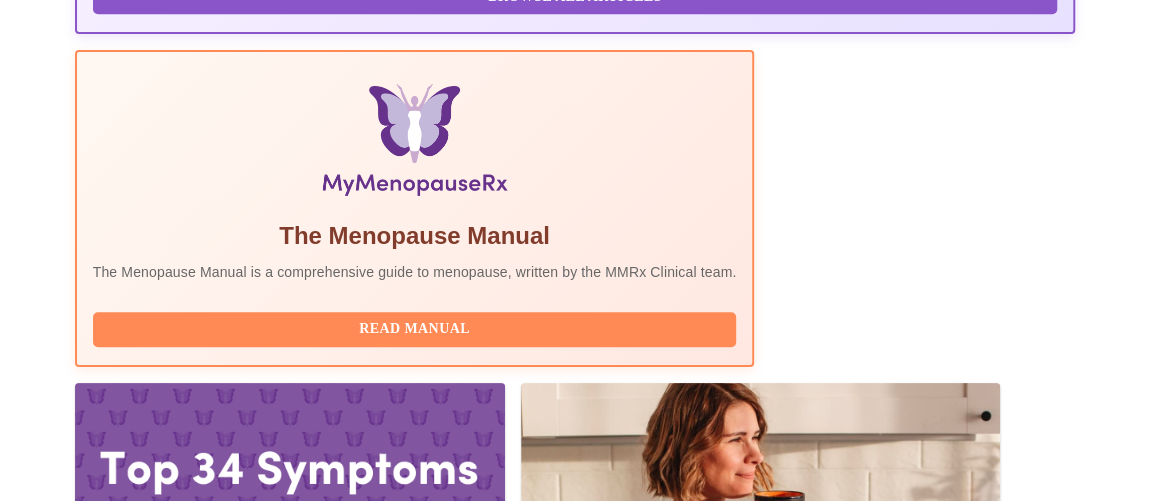 The height and width of the screenshot is (501, 1150). Describe the element at coordinates (417, 327) in the screenshot. I see `a: Read Manual` at that location.